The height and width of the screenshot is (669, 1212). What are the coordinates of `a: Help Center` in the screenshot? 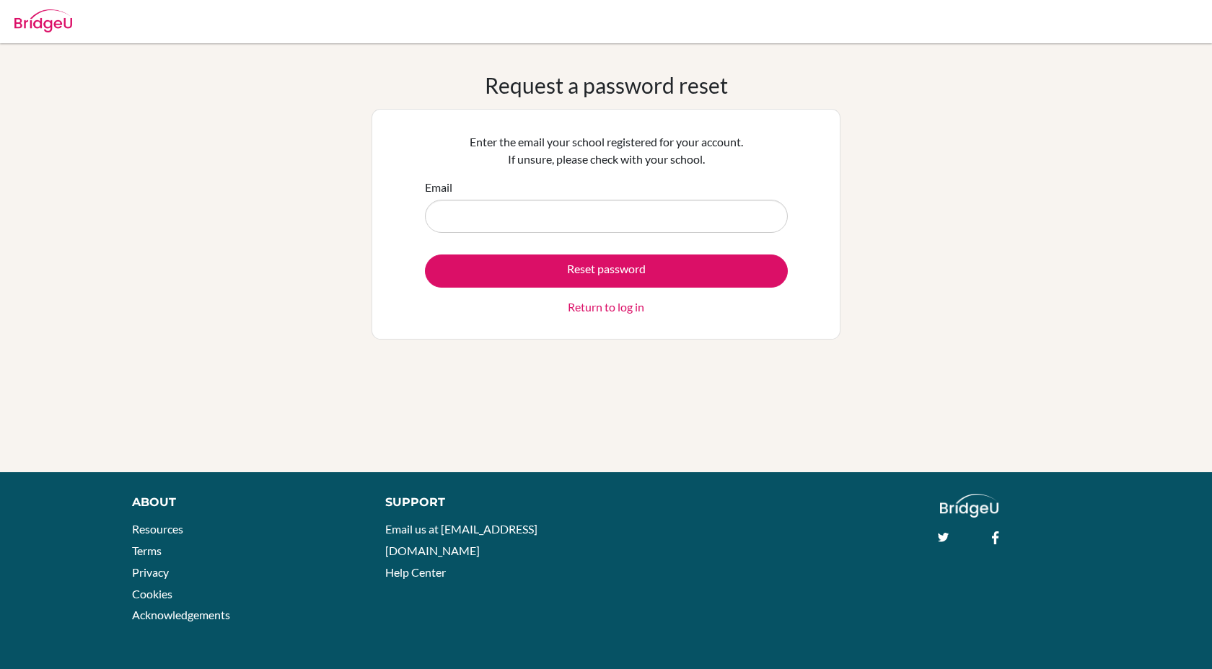 It's located at (416, 572).